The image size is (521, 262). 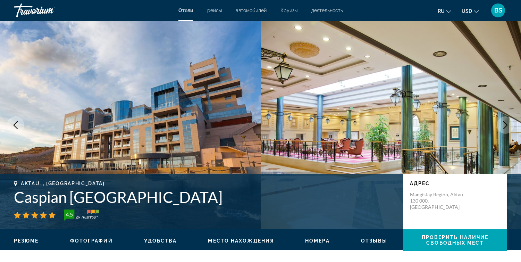 What do you see at coordinates (327, 10) in the screenshot?
I see `a: деятельность` at bounding box center [327, 10].